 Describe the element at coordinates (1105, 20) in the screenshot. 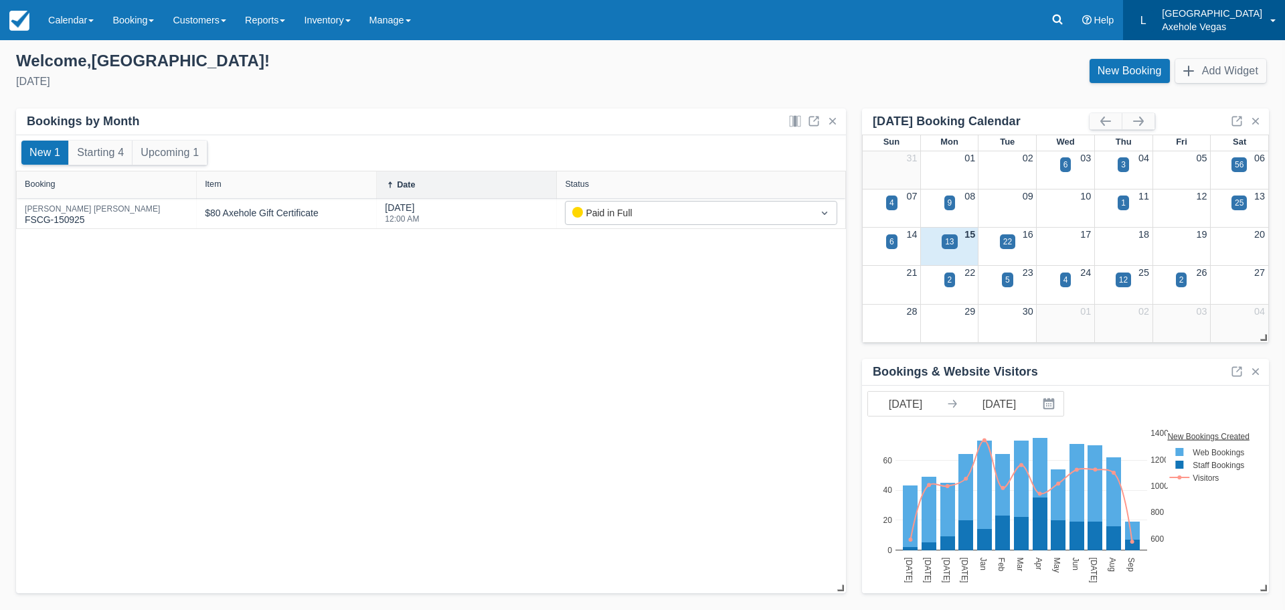

I see `span: Help` at that location.